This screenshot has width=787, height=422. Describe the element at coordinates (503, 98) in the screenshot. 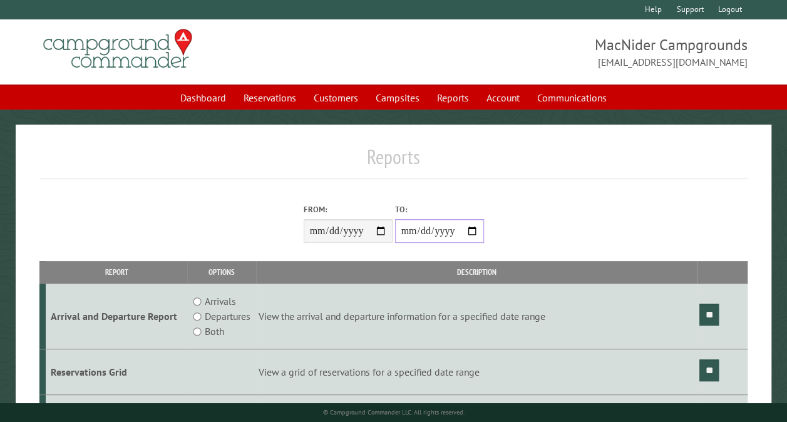

I see `a: Account` at that location.